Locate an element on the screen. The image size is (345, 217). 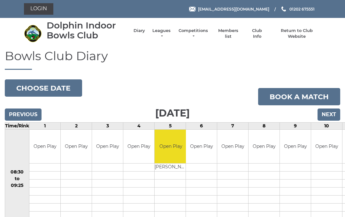
td: 8 is located at coordinates (264, 126).